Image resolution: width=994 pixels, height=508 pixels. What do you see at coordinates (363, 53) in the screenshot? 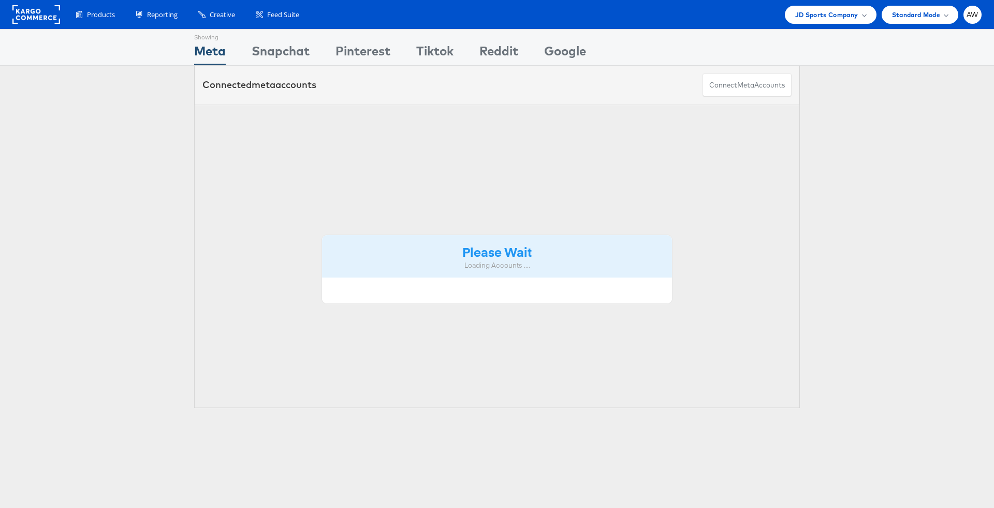
I see `div: Pinterest` at bounding box center [363, 53].